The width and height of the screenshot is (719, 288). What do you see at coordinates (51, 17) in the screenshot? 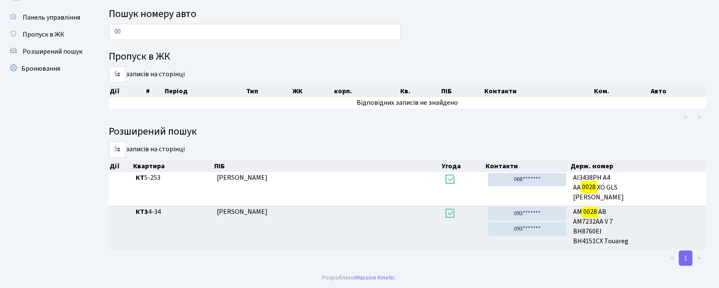
I see `span: Панель управління` at bounding box center [51, 17].